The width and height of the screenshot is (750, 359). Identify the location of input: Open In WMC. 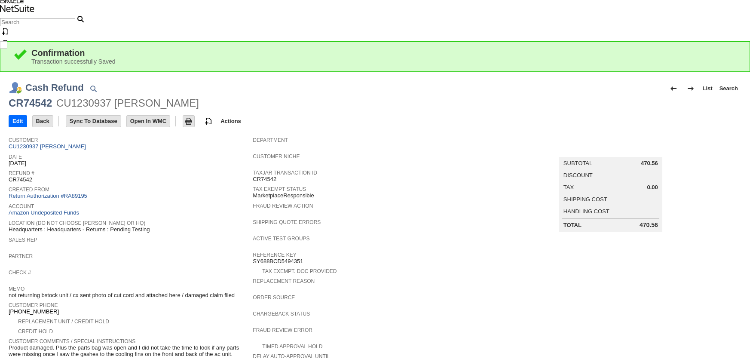
(148, 121).